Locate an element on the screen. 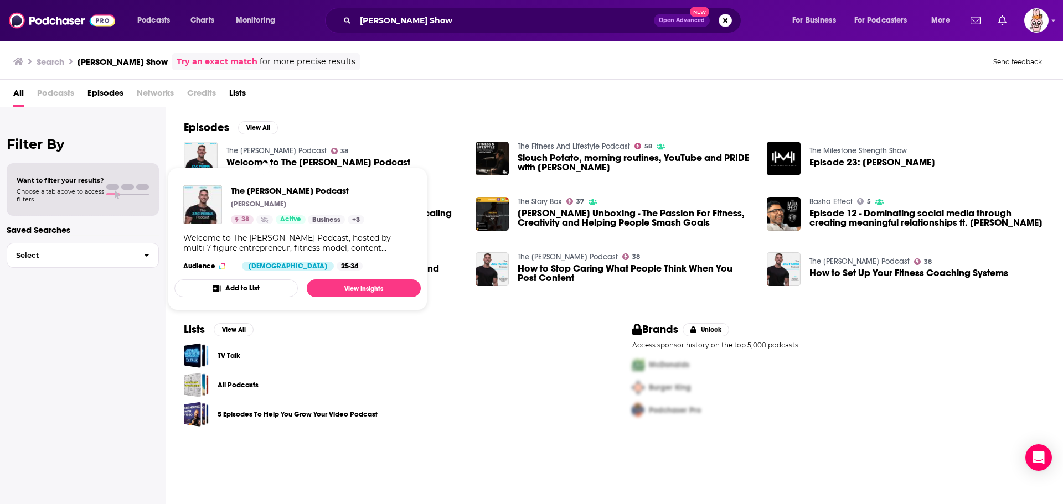 The height and width of the screenshot is (504, 1063). span: Select is located at coordinates (71, 255).